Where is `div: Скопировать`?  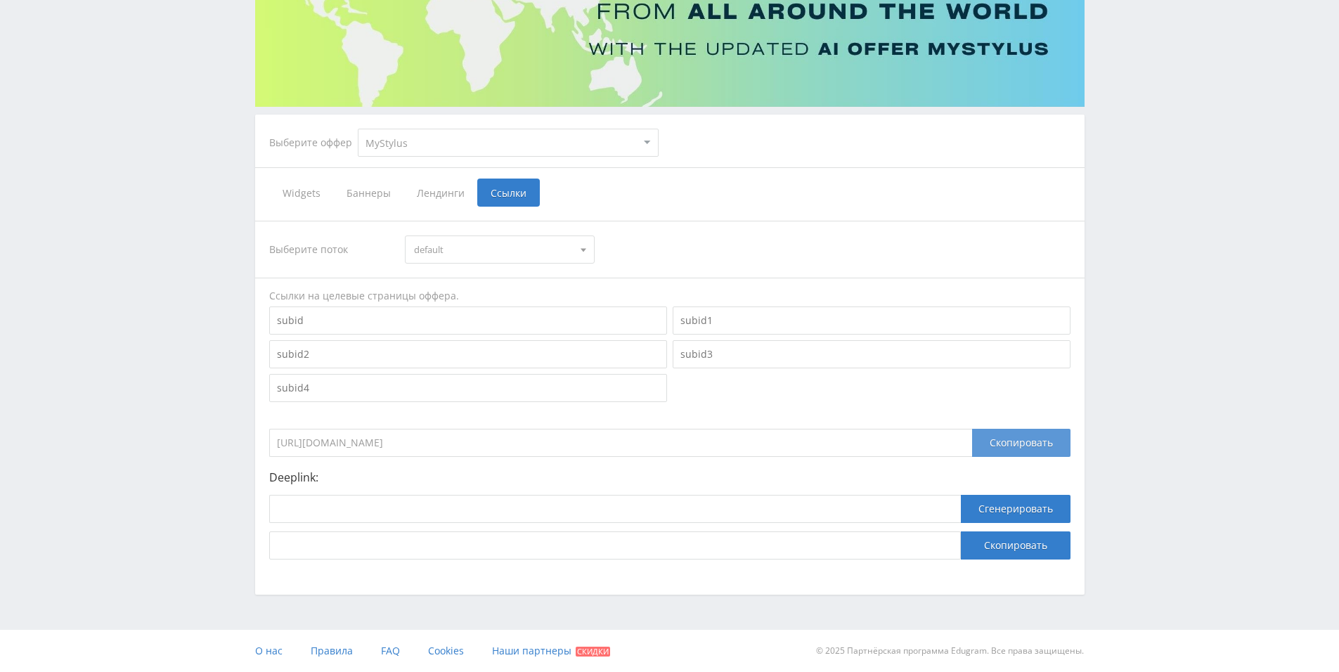 div: Скопировать is located at coordinates (1021, 443).